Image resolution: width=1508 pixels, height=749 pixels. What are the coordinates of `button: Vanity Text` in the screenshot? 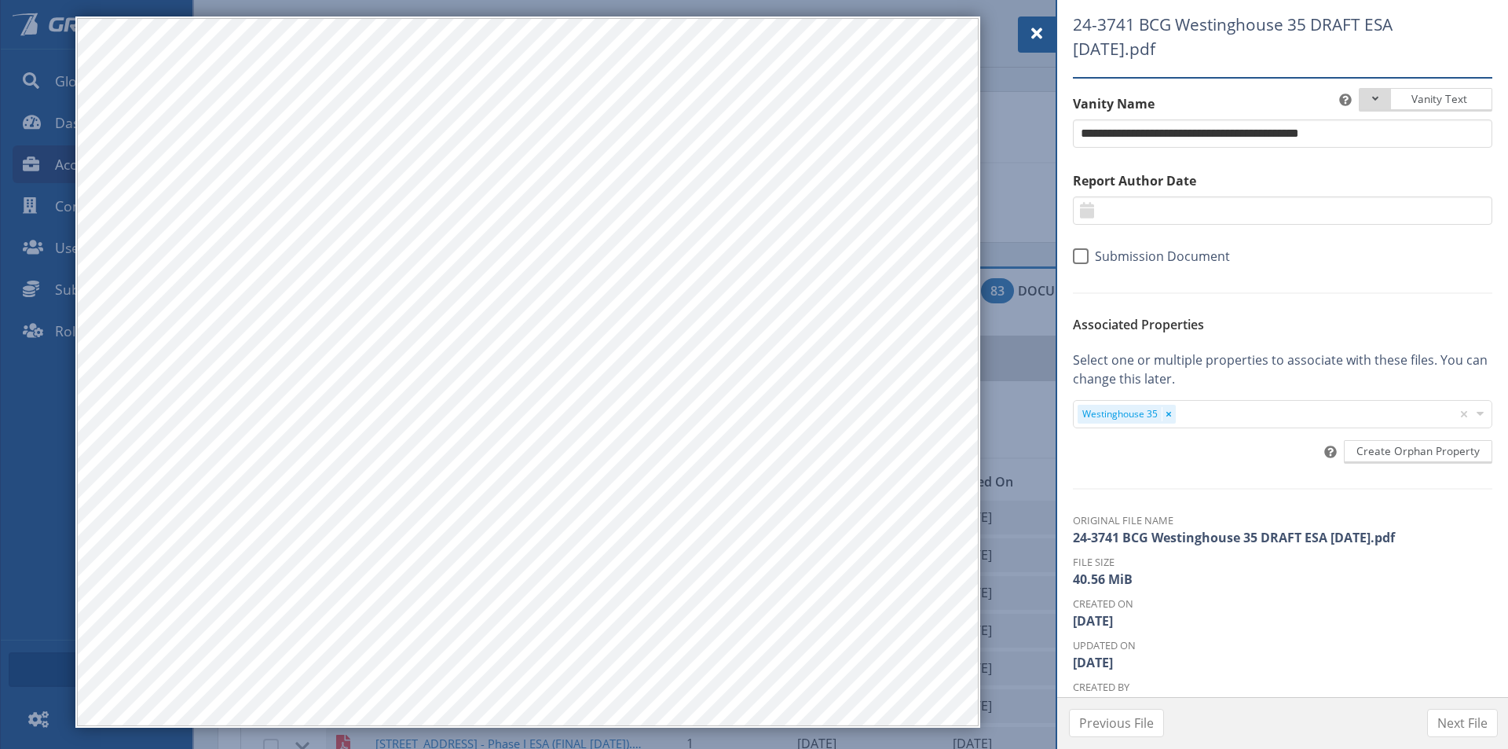 It's located at (1426, 100).